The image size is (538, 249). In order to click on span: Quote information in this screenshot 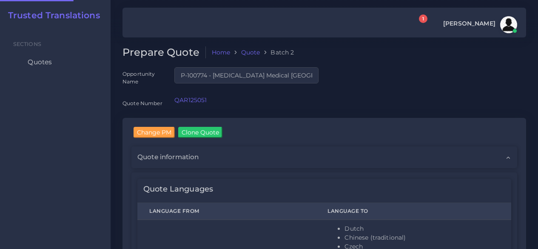, I will do `click(168, 157)`.